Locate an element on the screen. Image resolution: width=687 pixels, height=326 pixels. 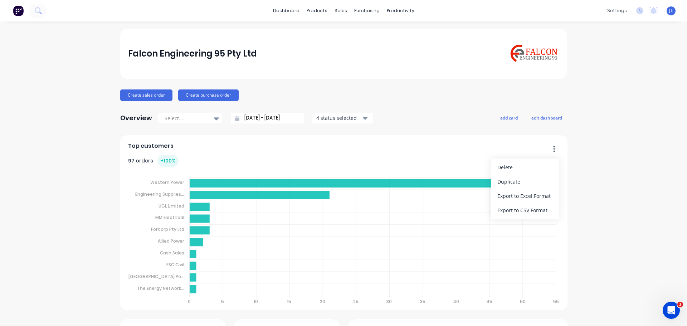
div: 97 orders is located at coordinates (153, 161).